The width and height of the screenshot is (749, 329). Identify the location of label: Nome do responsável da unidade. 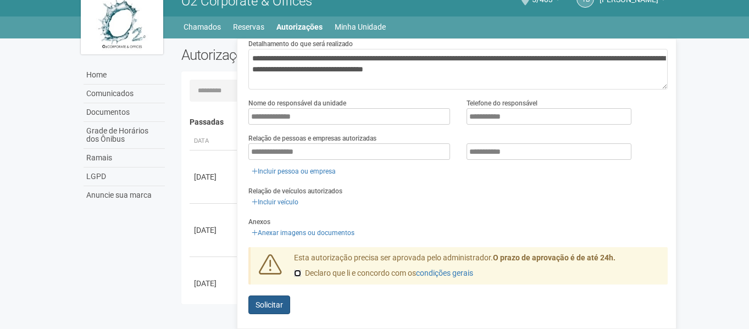
(297, 103).